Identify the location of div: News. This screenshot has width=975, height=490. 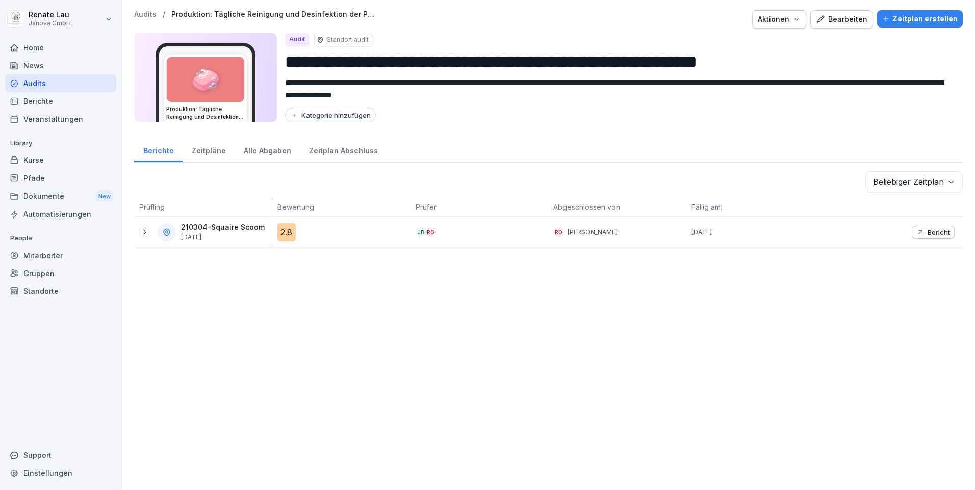
(61, 65).